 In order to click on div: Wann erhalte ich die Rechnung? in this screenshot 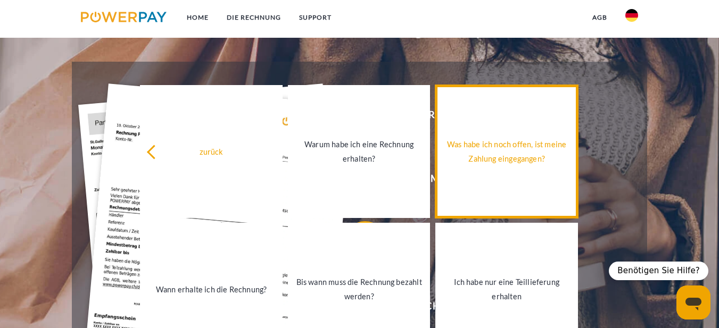, I will do `click(211, 289)`.